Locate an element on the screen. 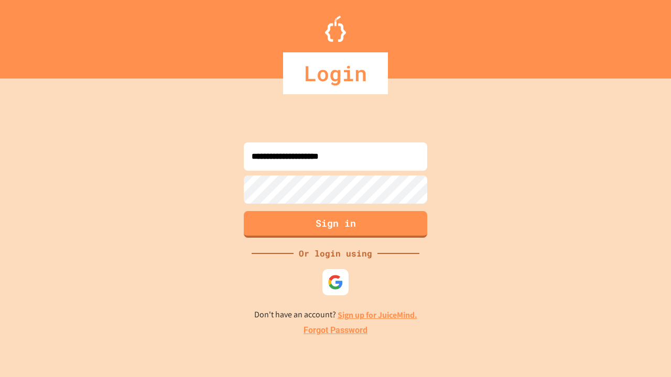 The width and height of the screenshot is (671, 377). img: google-icon.svg is located at coordinates (335, 282).